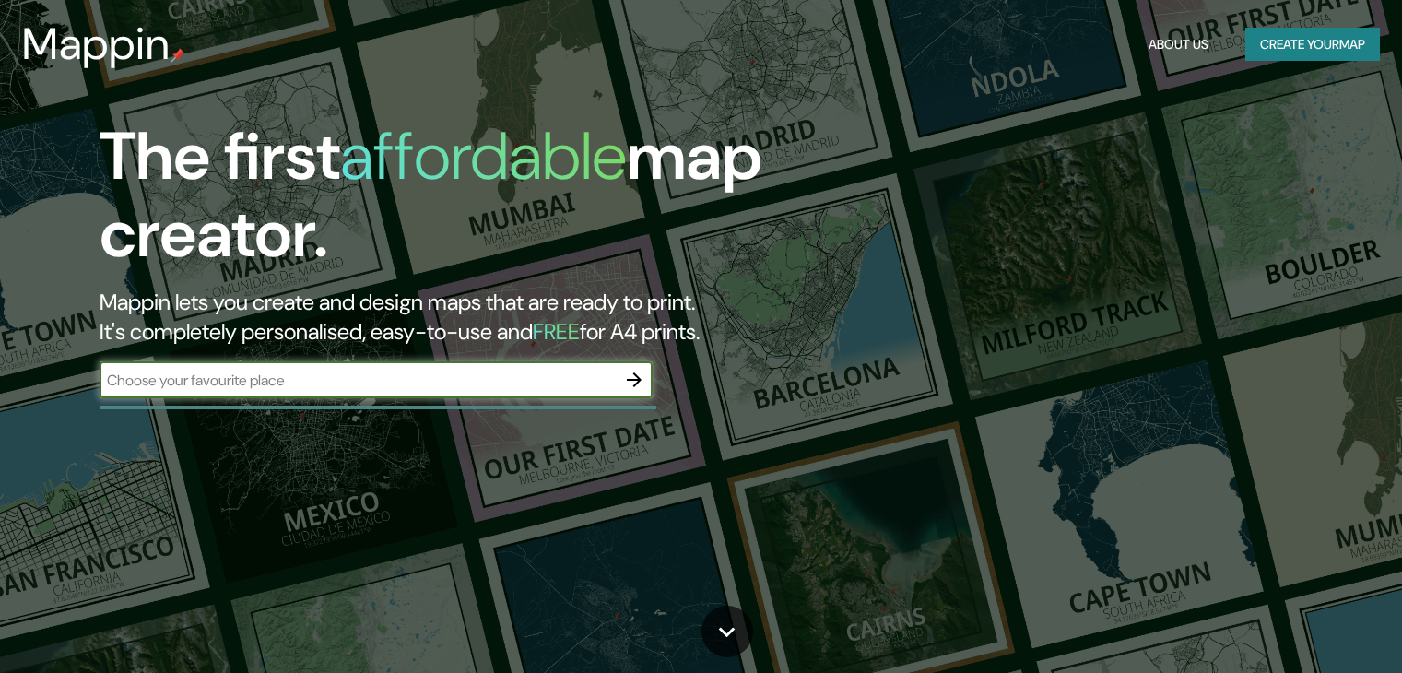 This screenshot has height=673, width=1402. What do you see at coordinates (1313, 44) in the screenshot?
I see `button: Create yourmap` at bounding box center [1313, 44].